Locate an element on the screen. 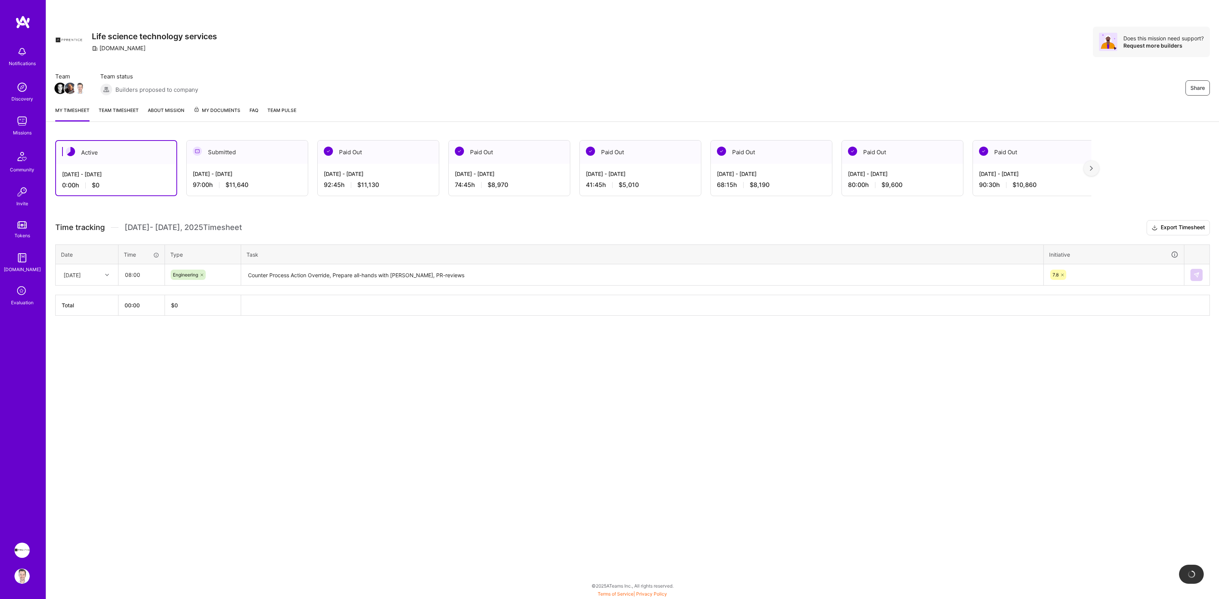 The height and width of the screenshot is (599, 1219). img: Company Logo is located at coordinates (69, 40).